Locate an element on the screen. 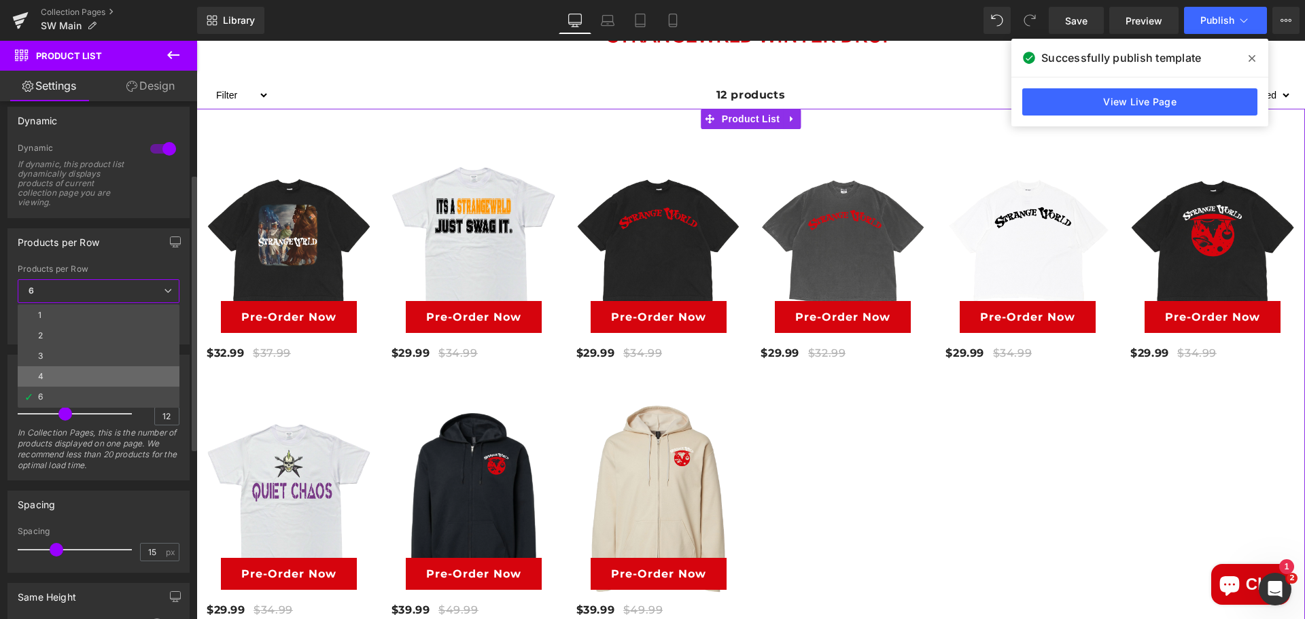  a: Desktop is located at coordinates (575, 20).